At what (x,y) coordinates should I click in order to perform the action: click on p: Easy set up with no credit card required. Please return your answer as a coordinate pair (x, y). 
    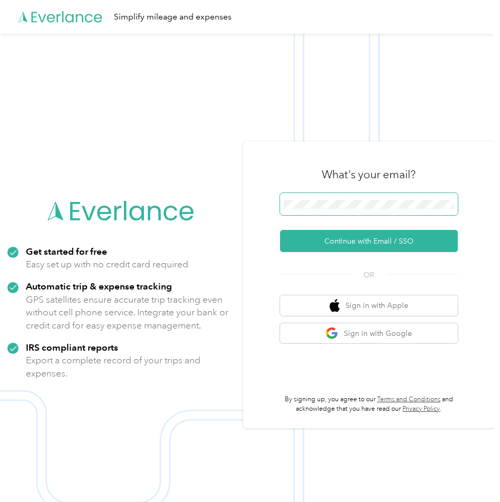
    Looking at the image, I should click on (107, 264).